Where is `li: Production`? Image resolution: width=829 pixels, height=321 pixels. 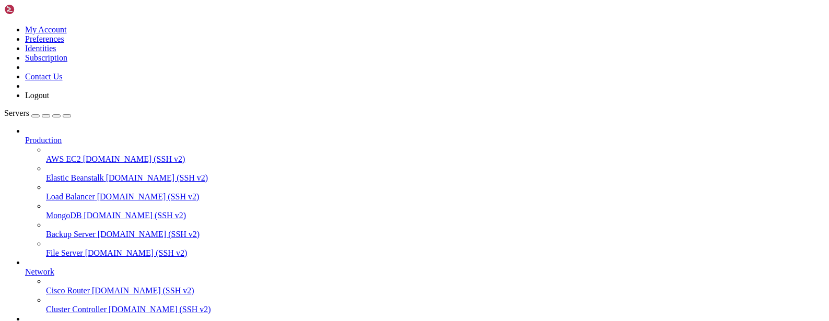 li: Production is located at coordinates (425, 192).